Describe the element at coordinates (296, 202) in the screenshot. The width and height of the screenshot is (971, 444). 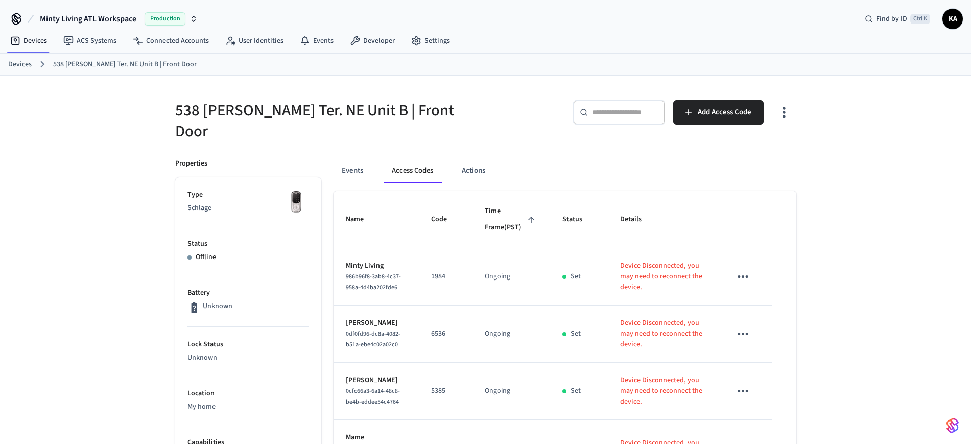
I see `img: Yale Assure Touchscreen Wifi Smart Lock, Satin Nickel, Front` at that location.